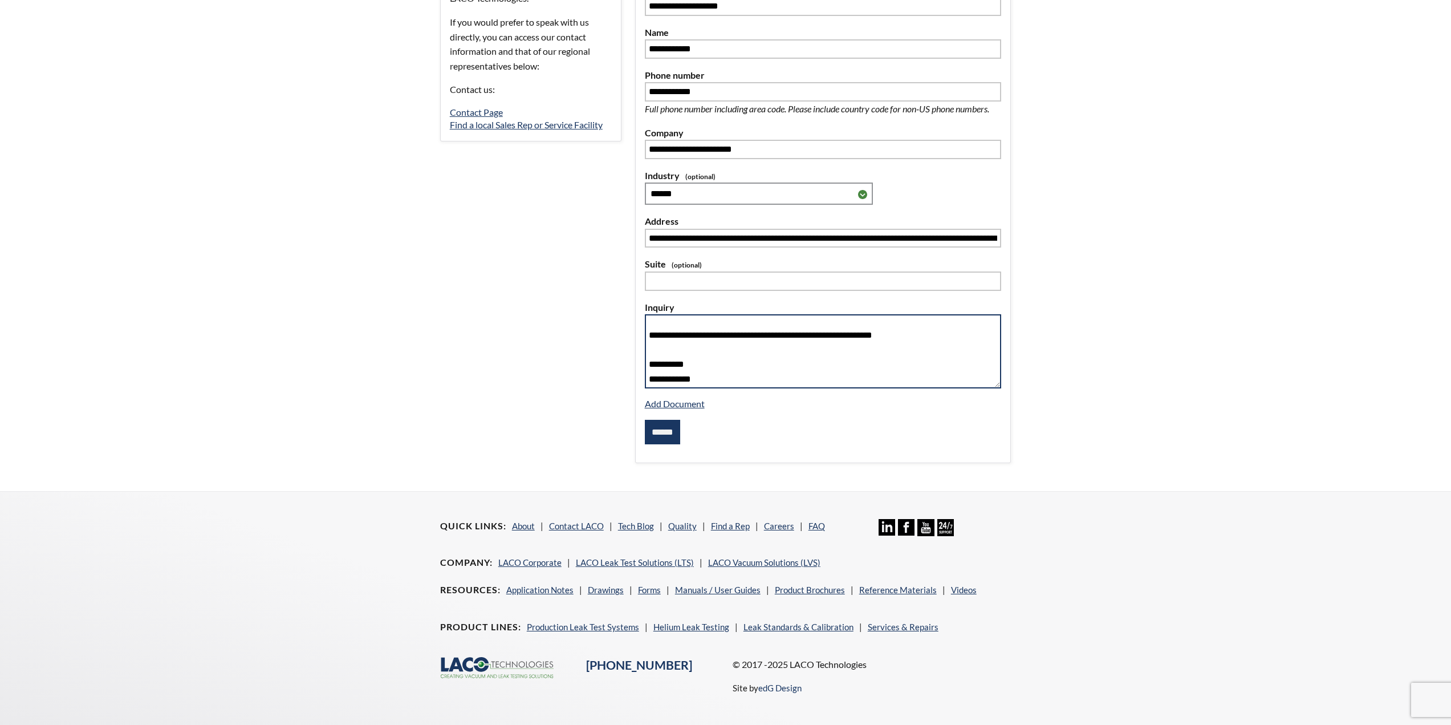 The height and width of the screenshot is (725, 1451). I want to click on label: Inquiry, so click(823, 307).